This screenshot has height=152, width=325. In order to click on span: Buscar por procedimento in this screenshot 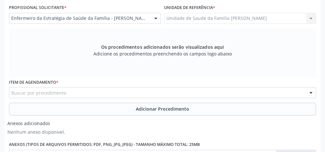, I will do `click(39, 93)`.